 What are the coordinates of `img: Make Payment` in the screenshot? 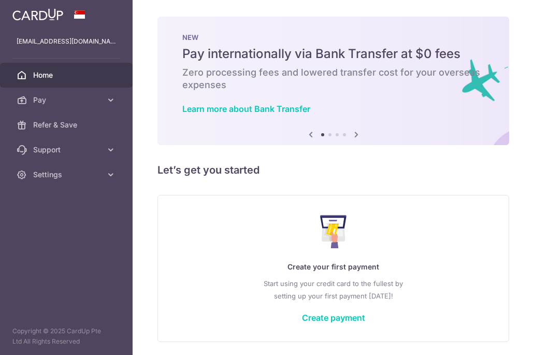 It's located at (333, 231).